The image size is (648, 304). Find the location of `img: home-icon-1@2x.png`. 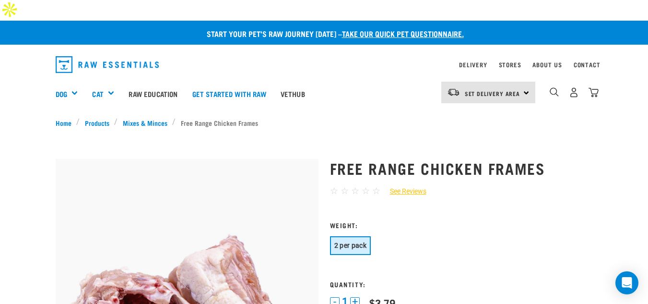

img: home-icon-1@2x.png is located at coordinates (554, 92).